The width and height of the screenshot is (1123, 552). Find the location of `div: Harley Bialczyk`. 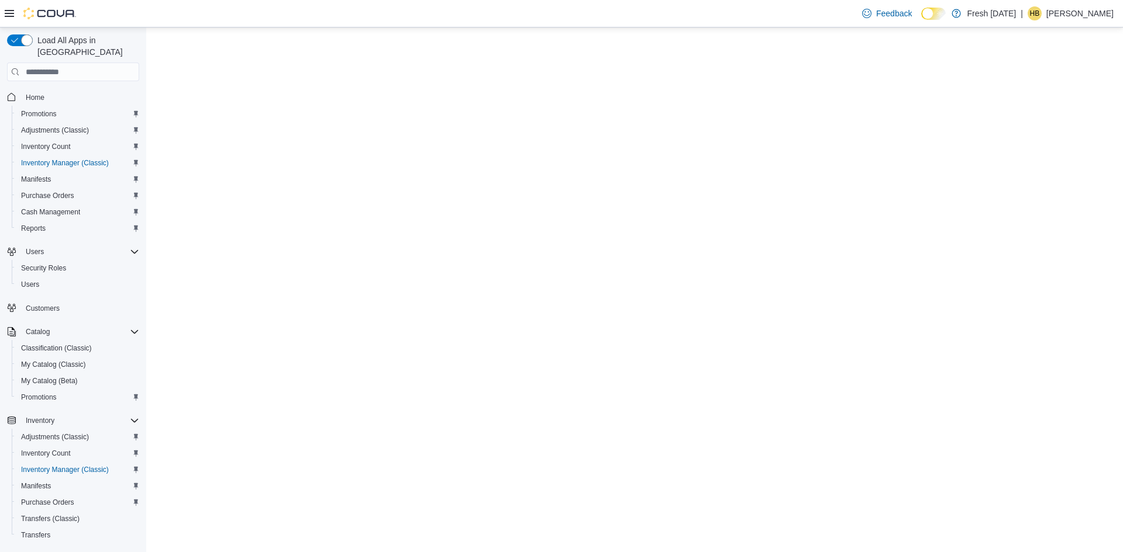

div: Harley Bialczyk is located at coordinates (1034, 13).